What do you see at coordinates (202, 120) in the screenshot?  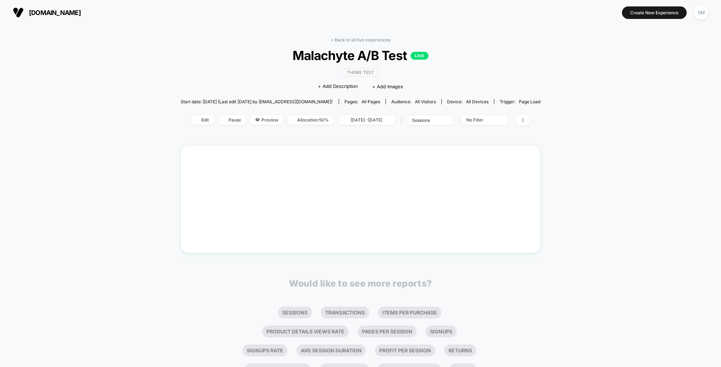 I see `span: Edit` at bounding box center [202, 120].